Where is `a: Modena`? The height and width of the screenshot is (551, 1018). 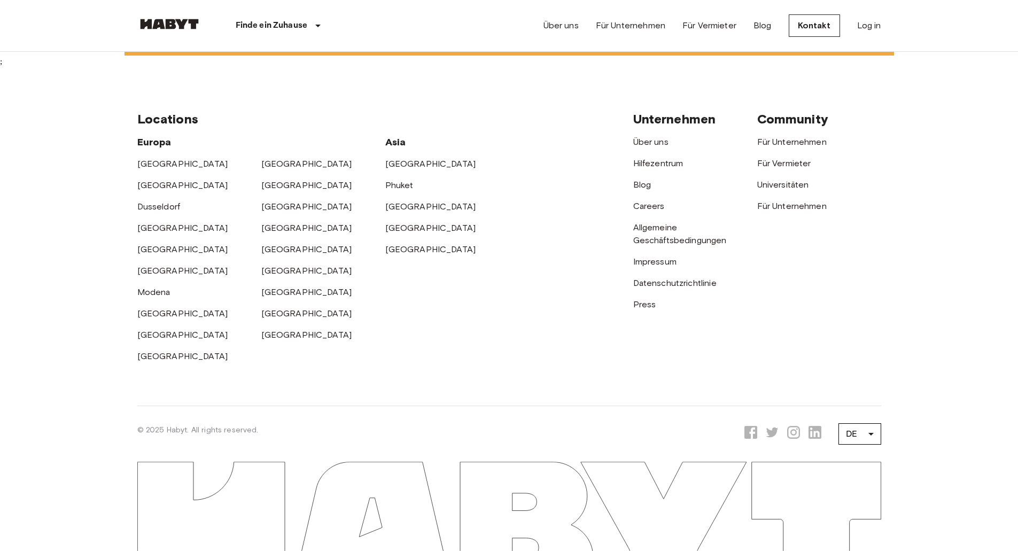
a: Modena is located at coordinates (154, 292).